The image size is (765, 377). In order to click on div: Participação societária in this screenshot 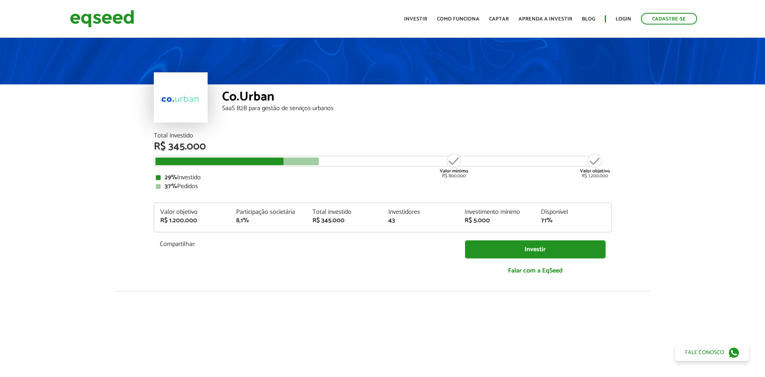, I will do `click(268, 212)`.